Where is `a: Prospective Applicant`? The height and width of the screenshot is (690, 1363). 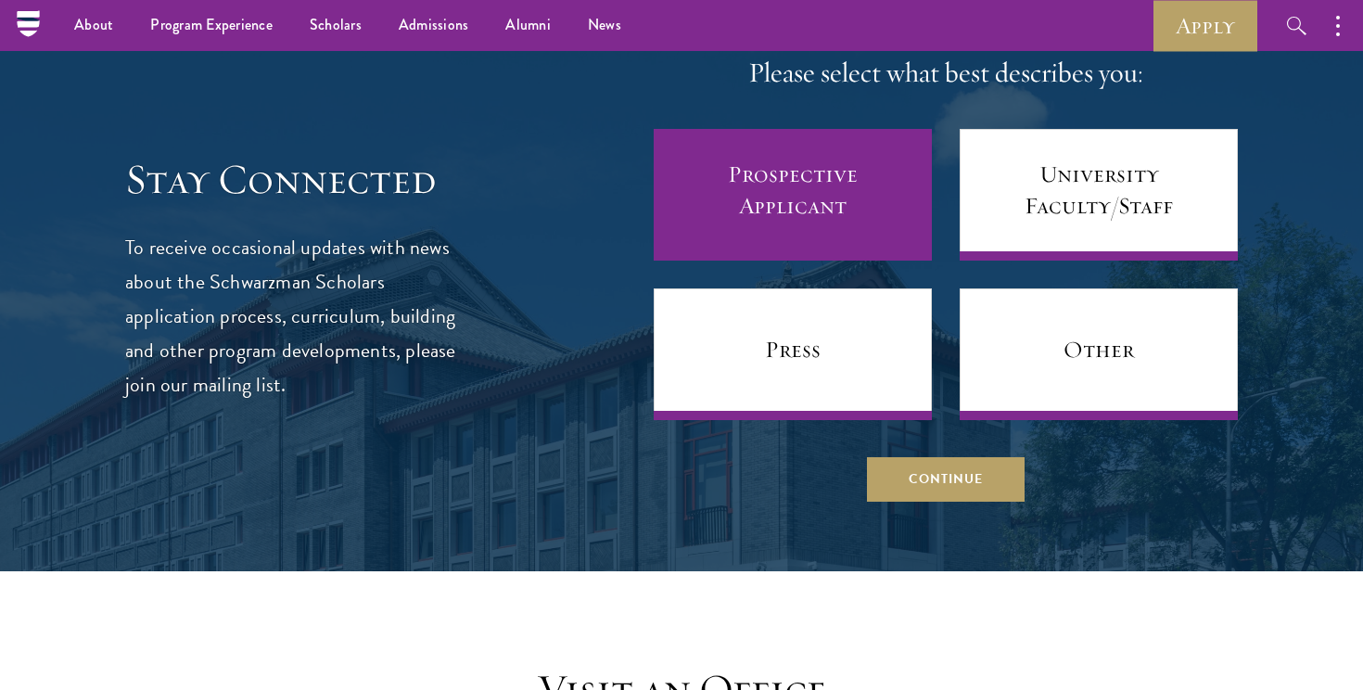 a: Prospective Applicant is located at coordinates (792, 195).